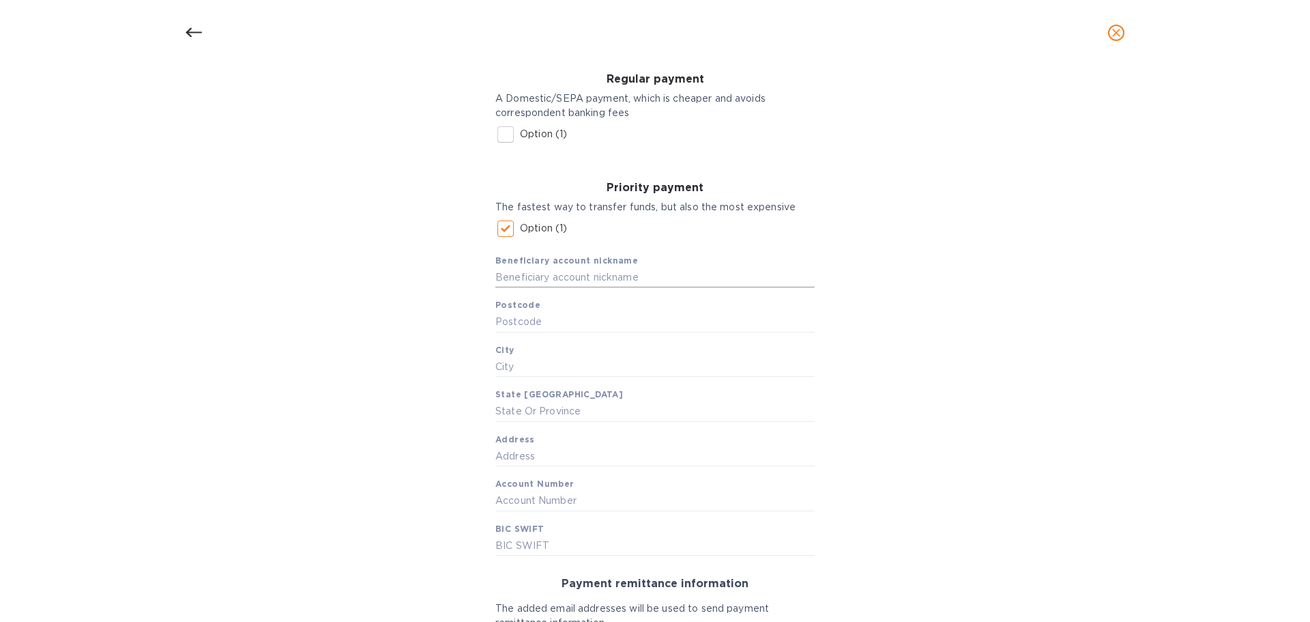  I want to click on p: The fastest way to transfer funds, but also the most expensive, so click(655, 207).